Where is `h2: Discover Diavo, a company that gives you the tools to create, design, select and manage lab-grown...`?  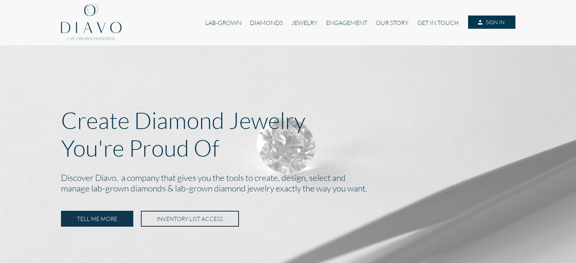
h2: Discover Diavo, a company that gives you the tools to create, design, select and manage lab-grown... is located at coordinates (288, 184).